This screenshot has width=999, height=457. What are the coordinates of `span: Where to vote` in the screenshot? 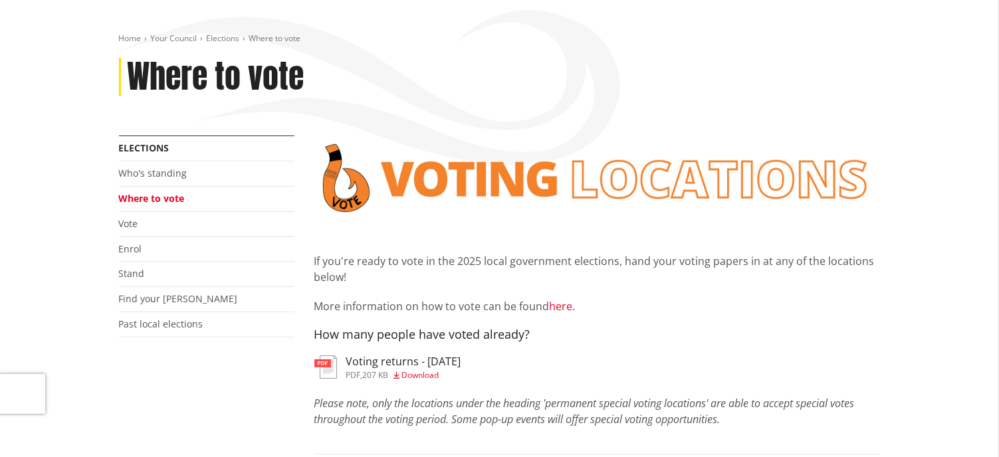 It's located at (275, 38).